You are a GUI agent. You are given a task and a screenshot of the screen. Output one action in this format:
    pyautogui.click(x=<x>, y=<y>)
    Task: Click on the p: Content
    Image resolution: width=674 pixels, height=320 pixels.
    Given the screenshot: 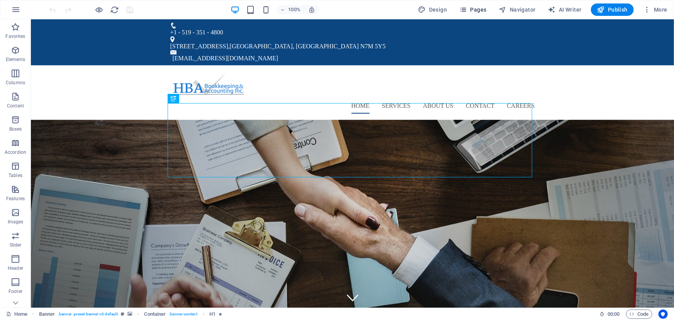 What is the action you would take?
    pyautogui.click(x=15, y=106)
    